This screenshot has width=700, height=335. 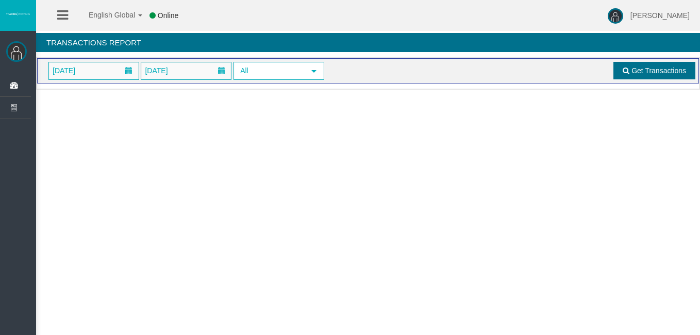 I want to click on span: English Global, so click(x=105, y=15).